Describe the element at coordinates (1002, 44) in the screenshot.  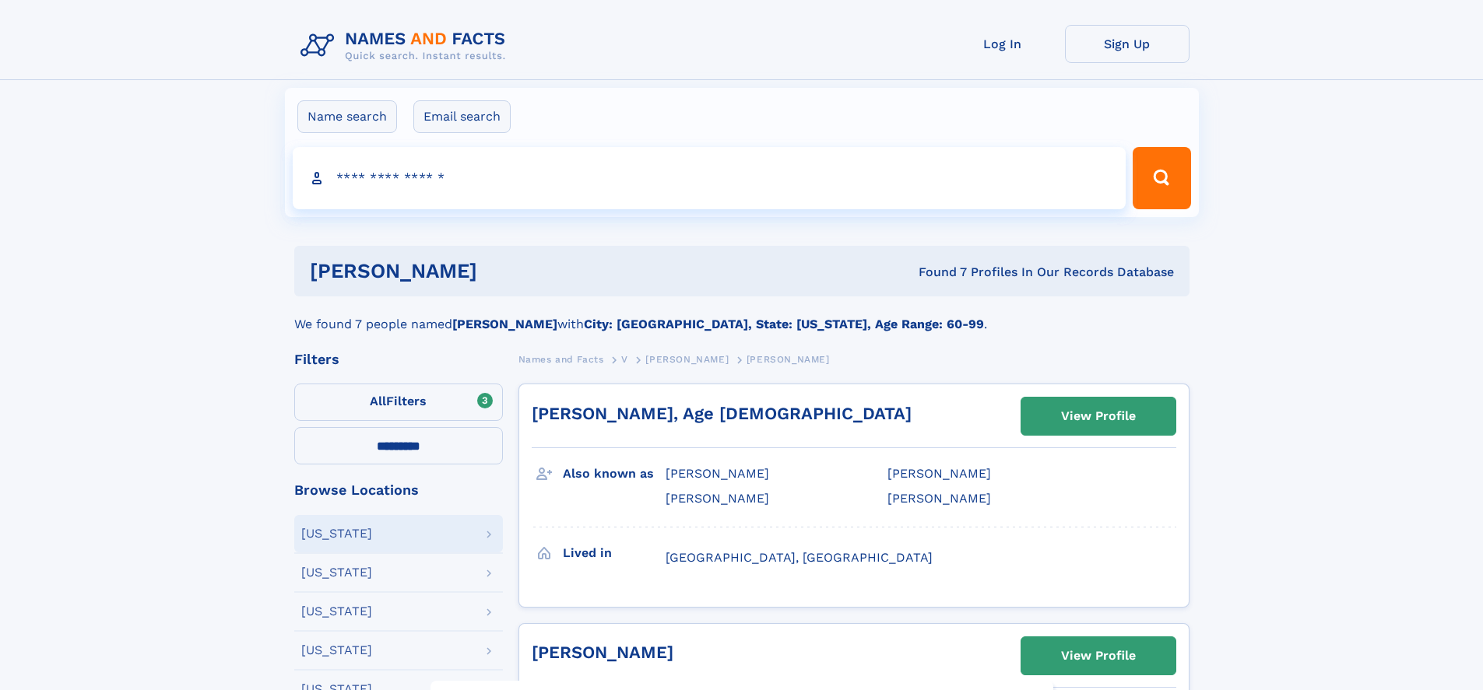
I see `a: Log In` at that location.